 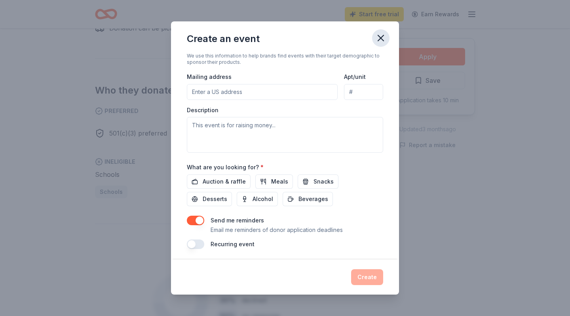 What do you see at coordinates (257, 199) in the screenshot?
I see `button: Alcohol` at bounding box center [257, 199].